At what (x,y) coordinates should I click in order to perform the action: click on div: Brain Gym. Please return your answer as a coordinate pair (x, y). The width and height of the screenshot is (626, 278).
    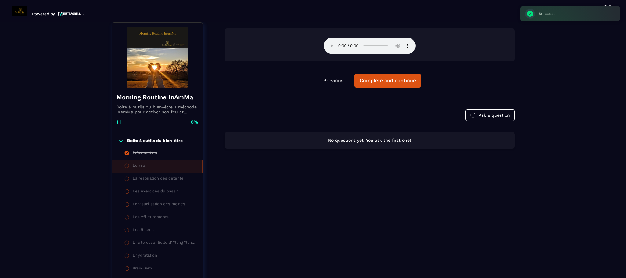
    Looking at the image, I should click on (142, 269).